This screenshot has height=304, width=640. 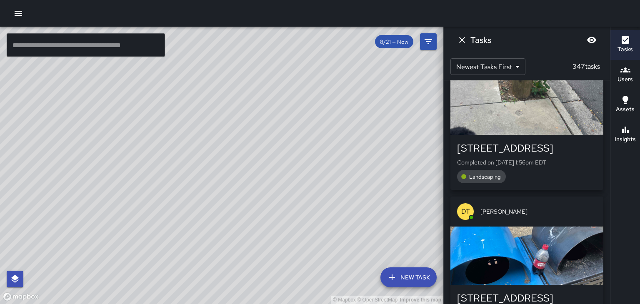 What do you see at coordinates (409, 278) in the screenshot?
I see `button: New Task` at bounding box center [409, 278].